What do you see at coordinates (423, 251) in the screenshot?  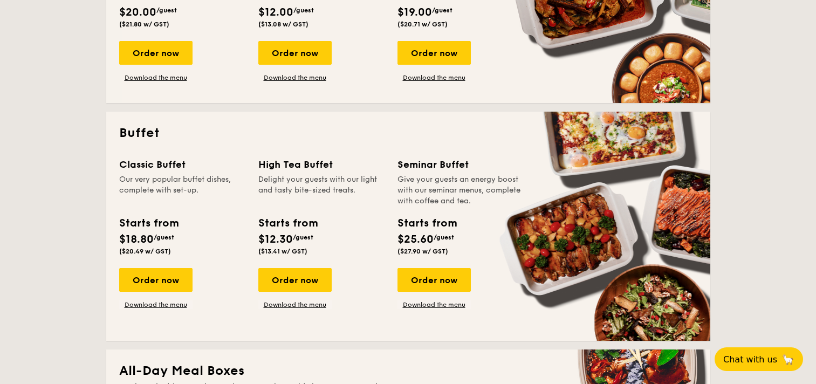 I see `span: ($27.90 w/ GST)` at bounding box center [423, 251].